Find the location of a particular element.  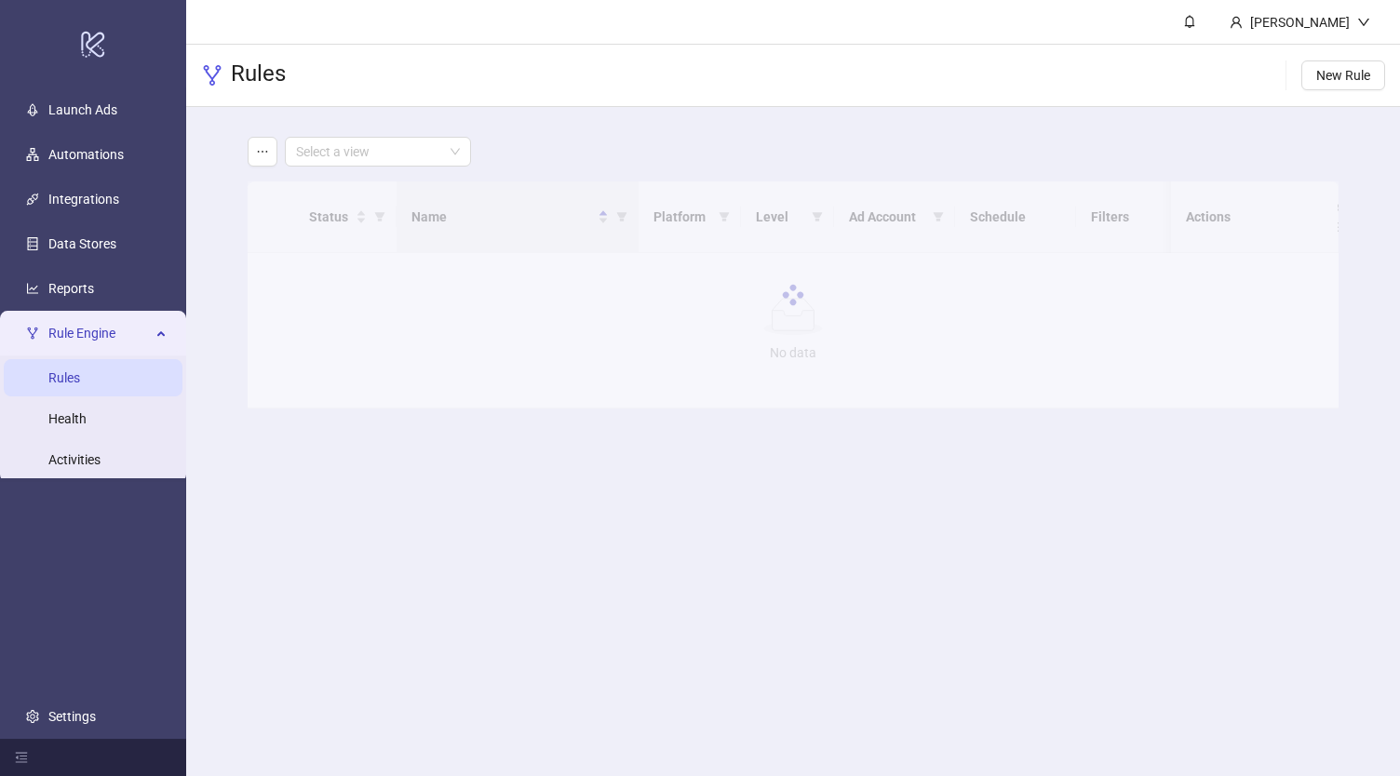

span: Rule Engine is located at coordinates (100, 333).